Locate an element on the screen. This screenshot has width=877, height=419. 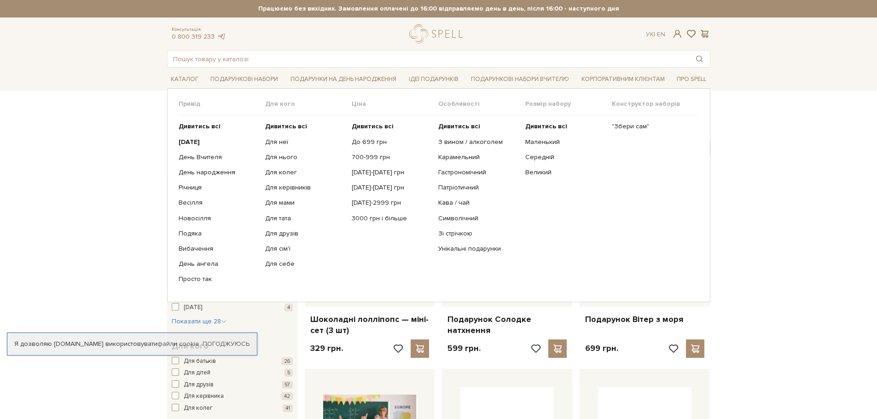
span: Привід is located at coordinates (222, 104).